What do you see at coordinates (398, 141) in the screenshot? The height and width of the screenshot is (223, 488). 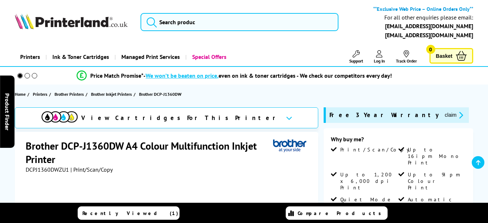 I see `div: Why buy me?` at bounding box center [398, 141].